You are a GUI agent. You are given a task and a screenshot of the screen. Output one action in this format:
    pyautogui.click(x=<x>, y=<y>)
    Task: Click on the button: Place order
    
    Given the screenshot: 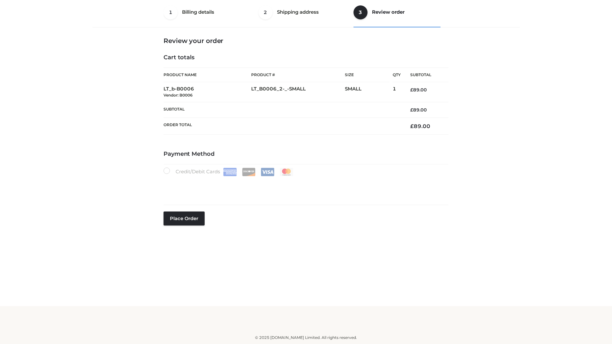 What is the action you would take?
    pyautogui.click(x=184, y=219)
    